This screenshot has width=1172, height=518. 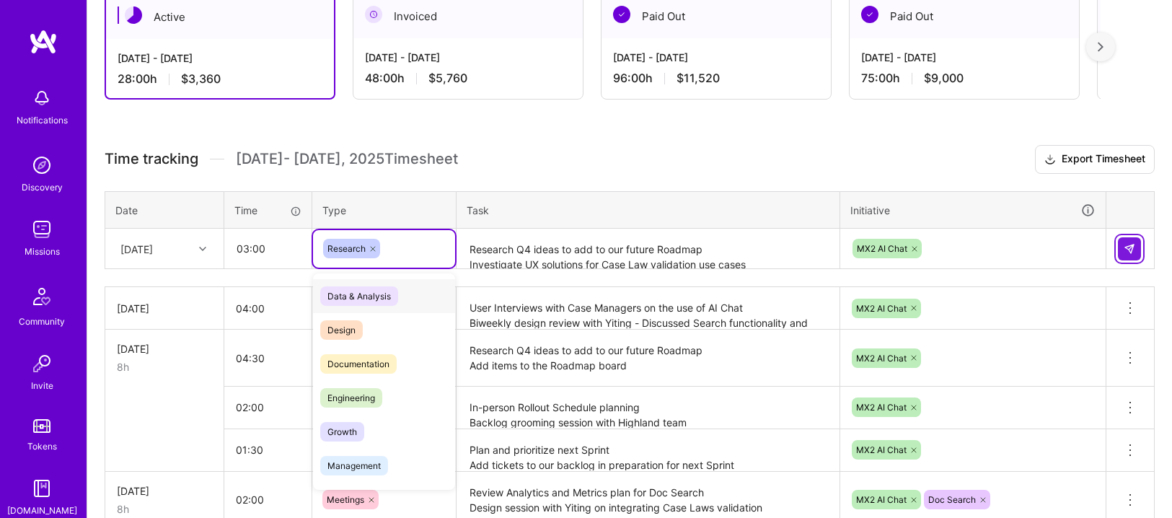 I want to click on button: Export Timesheet, so click(x=1095, y=159).